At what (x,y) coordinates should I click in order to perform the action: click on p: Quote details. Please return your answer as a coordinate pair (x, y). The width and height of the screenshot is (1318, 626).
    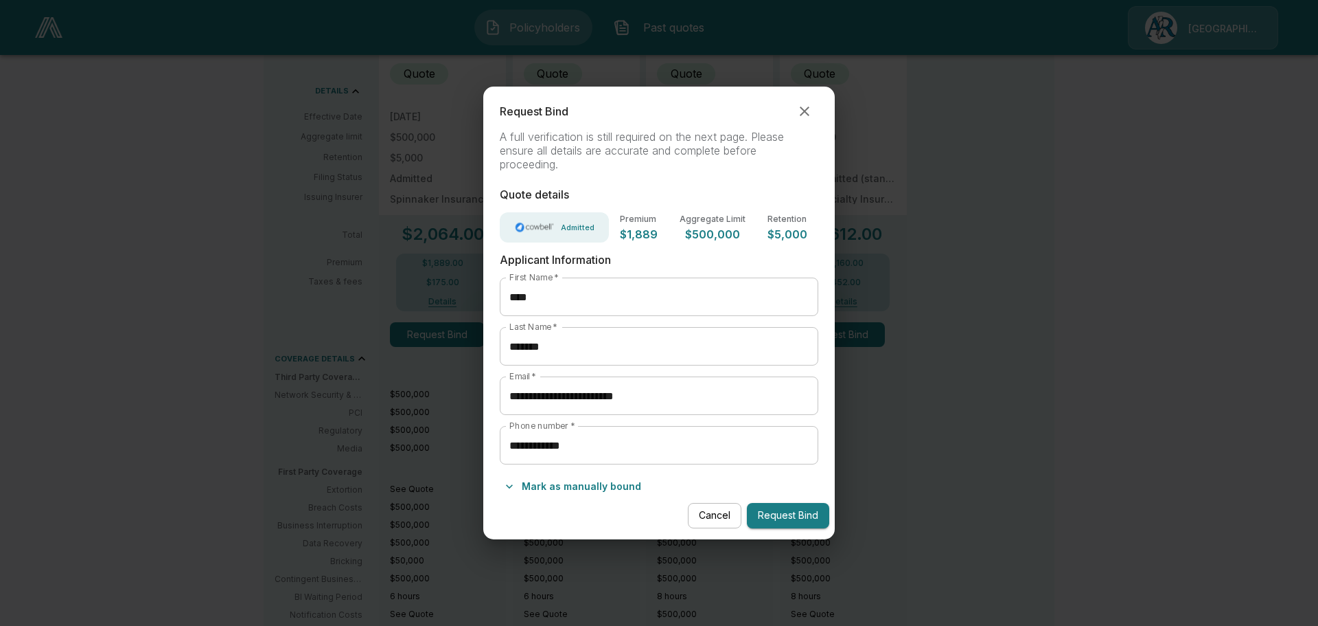
    Looking at the image, I should click on (659, 194).